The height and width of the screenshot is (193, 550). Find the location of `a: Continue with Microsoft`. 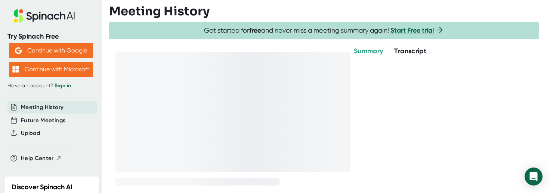

a: Continue with Microsoft is located at coordinates (51, 69).